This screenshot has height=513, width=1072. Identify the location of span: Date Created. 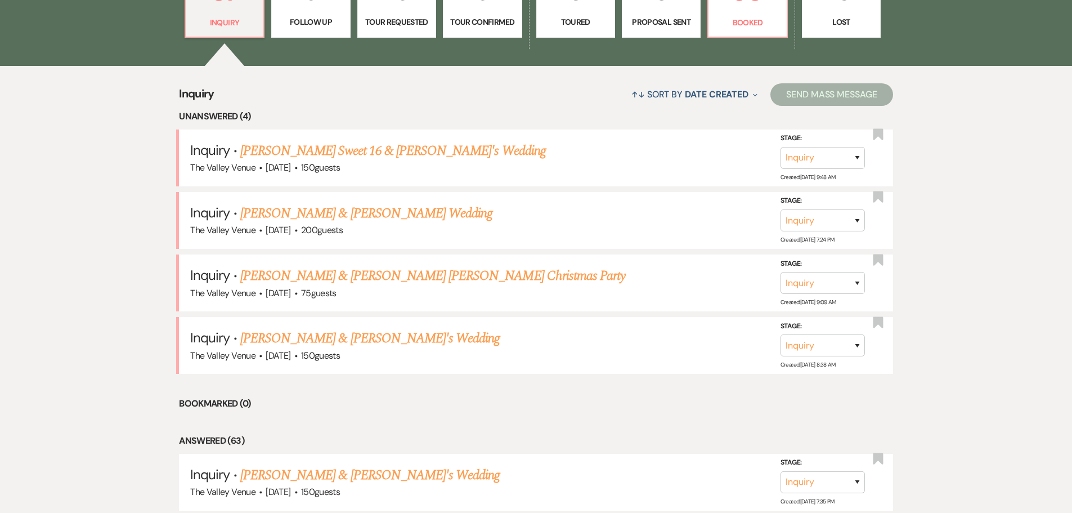
(717, 94).